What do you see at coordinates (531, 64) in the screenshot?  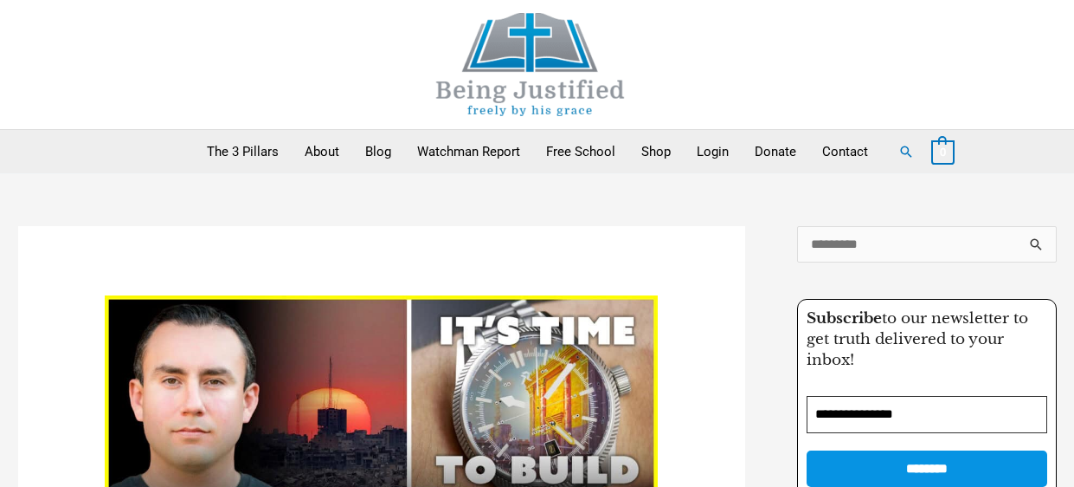 I see `img: Being Justified` at bounding box center [531, 64].